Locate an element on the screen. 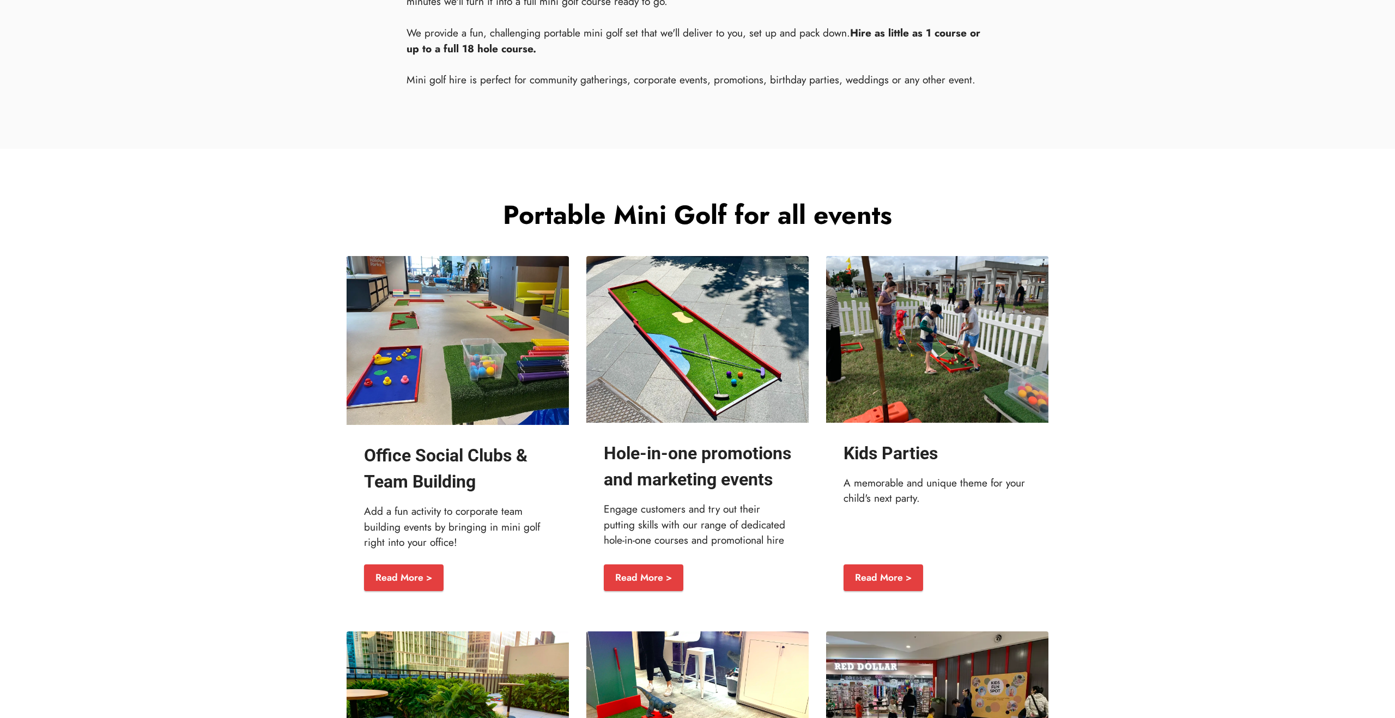 This screenshot has width=1395, height=718. p: Engage customers and try out their putting skills with our range of dedicated hole-in-one courses... is located at coordinates (698, 525).